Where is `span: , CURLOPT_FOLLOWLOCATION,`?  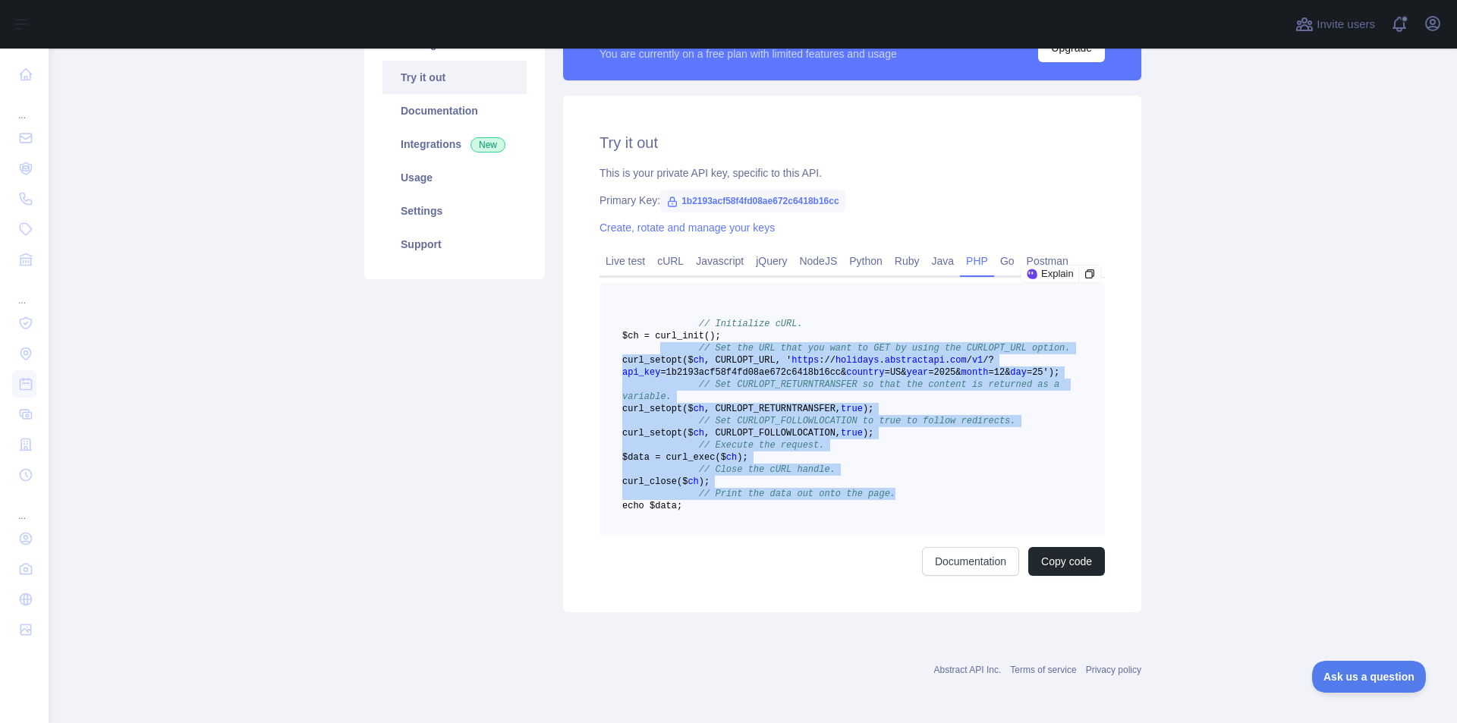 span: , CURLOPT_FOLLOWLOCATION, is located at coordinates (773, 433).